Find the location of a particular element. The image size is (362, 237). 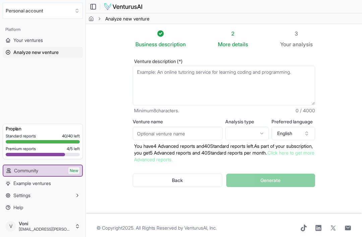

button: Back is located at coordinates (177, 180).